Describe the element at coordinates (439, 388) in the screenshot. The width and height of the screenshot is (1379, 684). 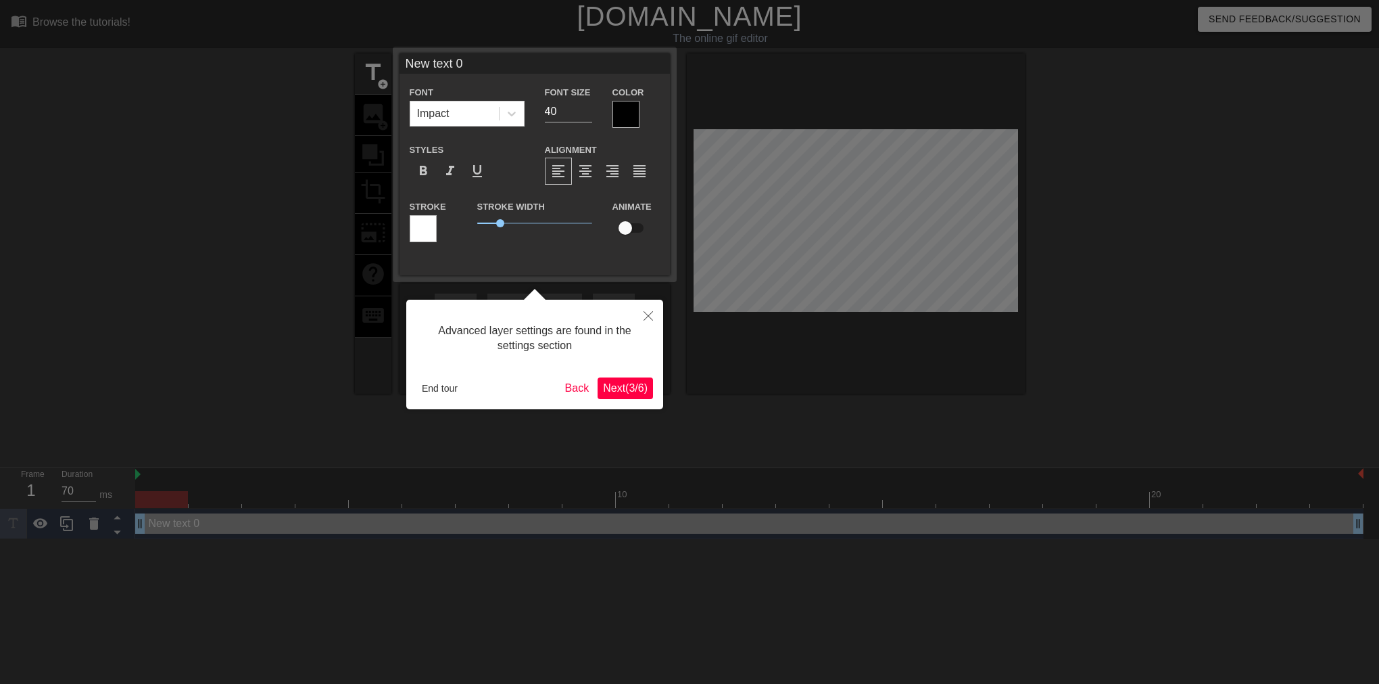
I see `button: End tour` at that location.